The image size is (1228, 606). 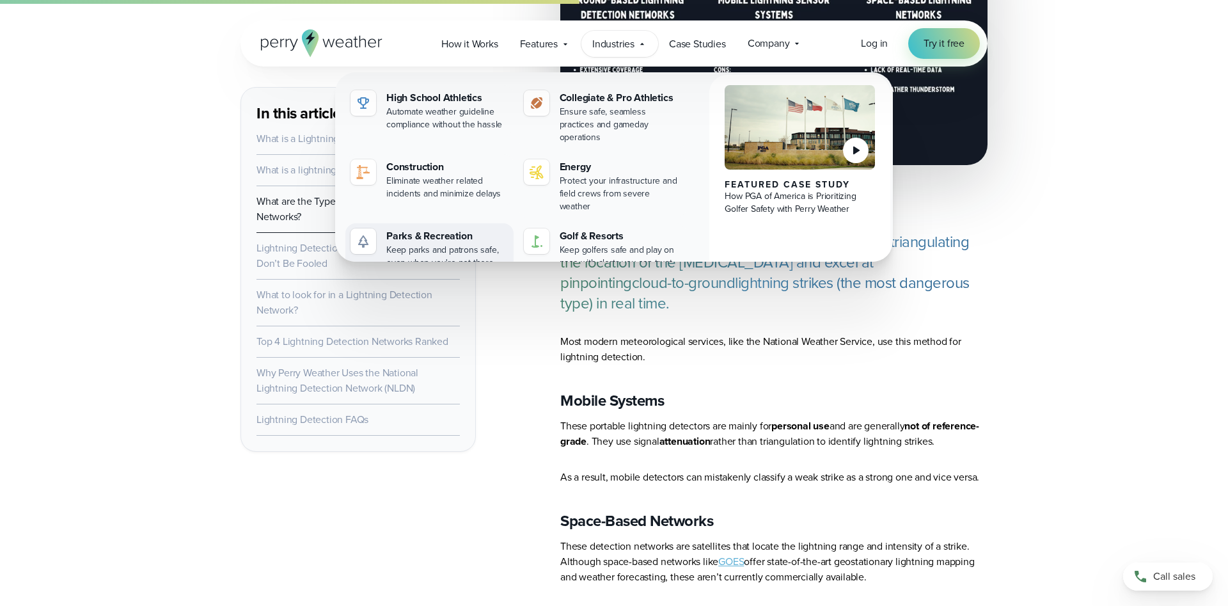 I want to click on h3: In this article:, so click(x=358, y=113).